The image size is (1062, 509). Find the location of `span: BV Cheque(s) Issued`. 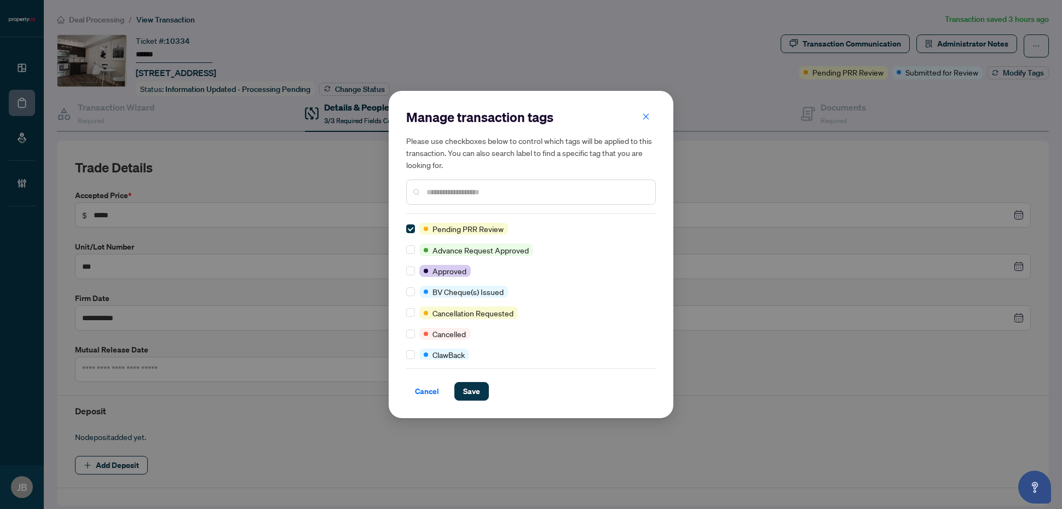

span: BV Cheque(s) Issued is located at coordinates (468, 292).